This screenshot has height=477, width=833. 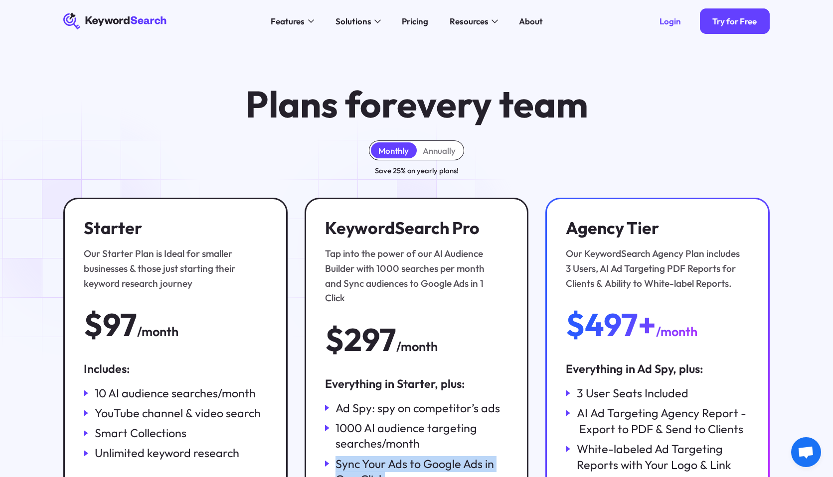 I want to click on div: Features, so click(x=288, y=21).